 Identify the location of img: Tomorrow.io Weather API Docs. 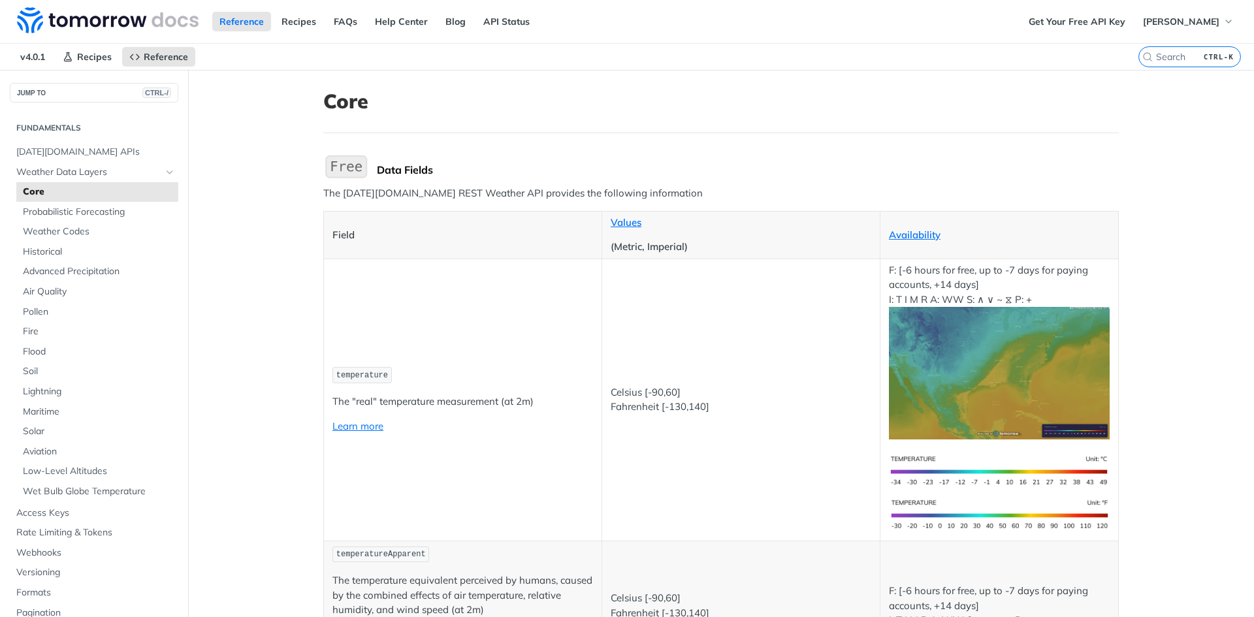
(108, 20).